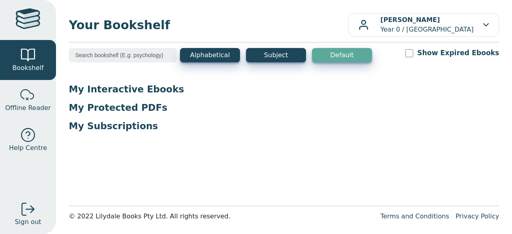  Describe the element at coordinates (28, 68) in the screenshot. I see `span: Bookshelf` at that location.